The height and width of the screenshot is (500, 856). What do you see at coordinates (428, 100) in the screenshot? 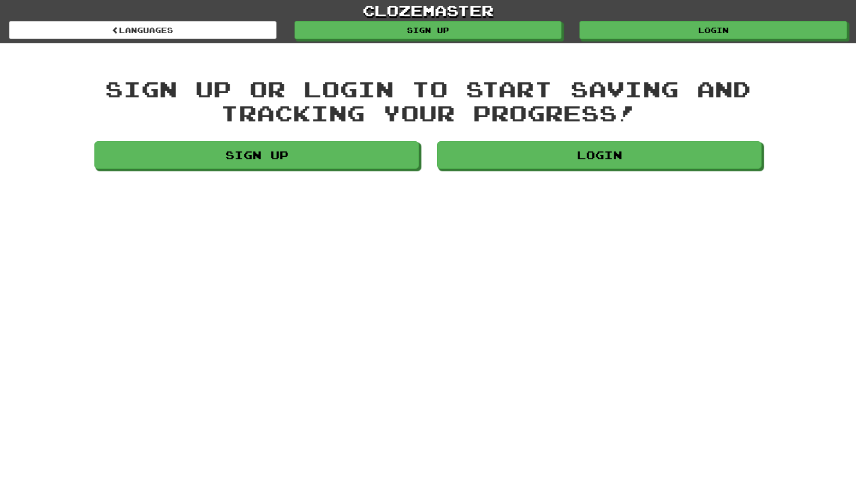
I see `div: Sign up or login to start saving and tracking your progress!` at bounding box center [428, 100].